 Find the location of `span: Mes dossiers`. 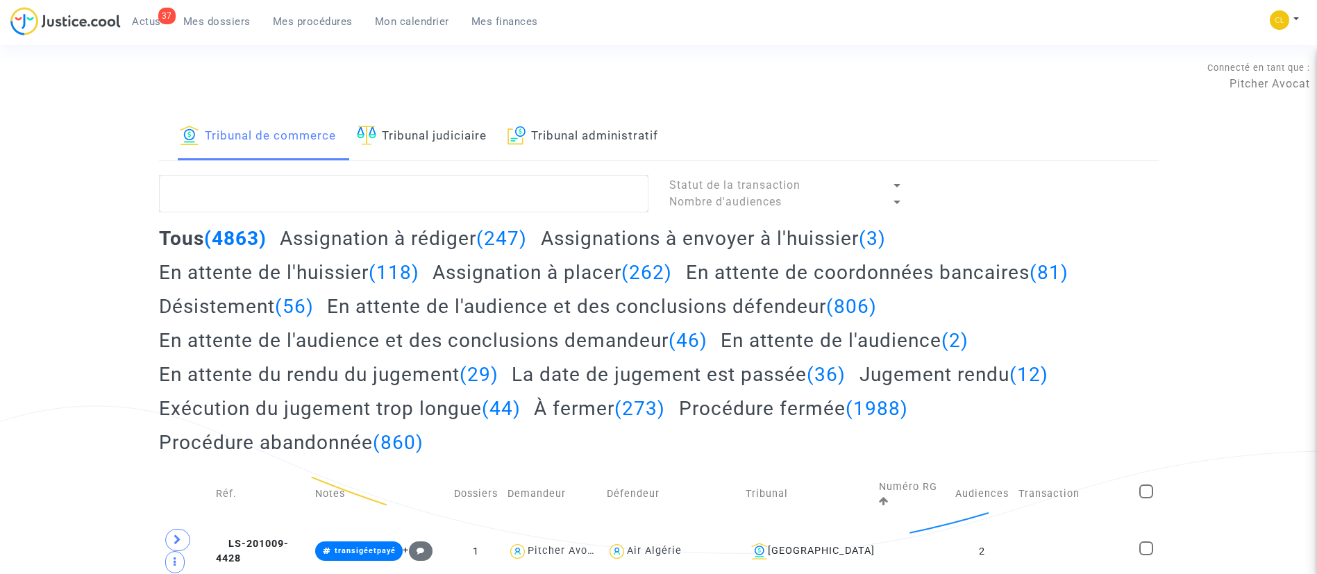

span: Mes dossiers is located at coordinates (217, 22).